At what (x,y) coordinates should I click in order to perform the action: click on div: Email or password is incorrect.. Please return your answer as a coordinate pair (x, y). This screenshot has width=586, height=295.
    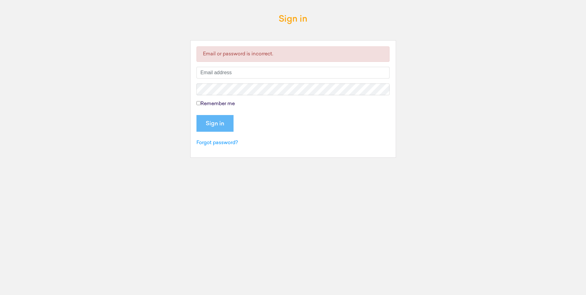
    Looking at the image, I should click on (293, 54).